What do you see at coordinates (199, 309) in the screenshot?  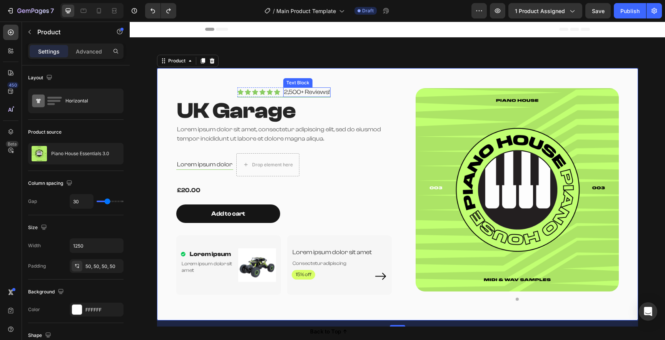 I see `div: Back to Top ↑` at bounding box center [199, 309].